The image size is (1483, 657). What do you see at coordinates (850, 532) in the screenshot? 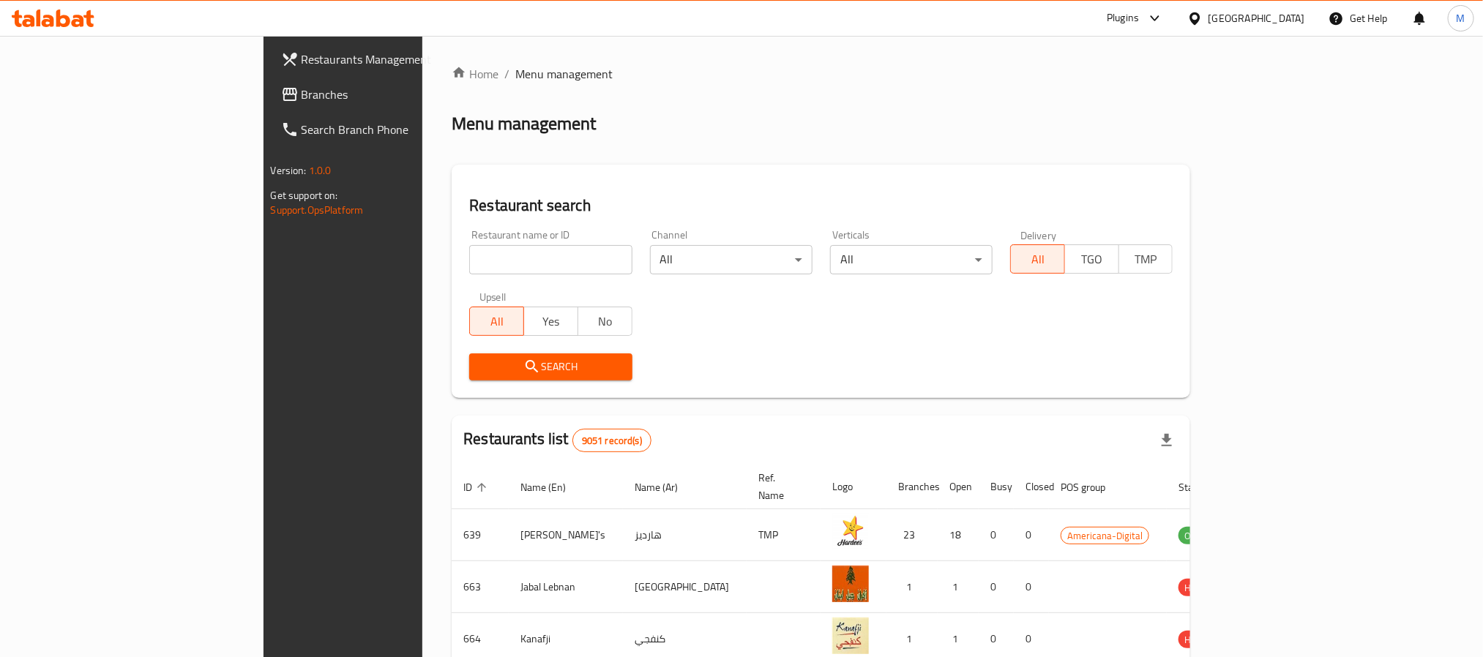
I see `img: Hardee's` at bounding box center [850, 532].